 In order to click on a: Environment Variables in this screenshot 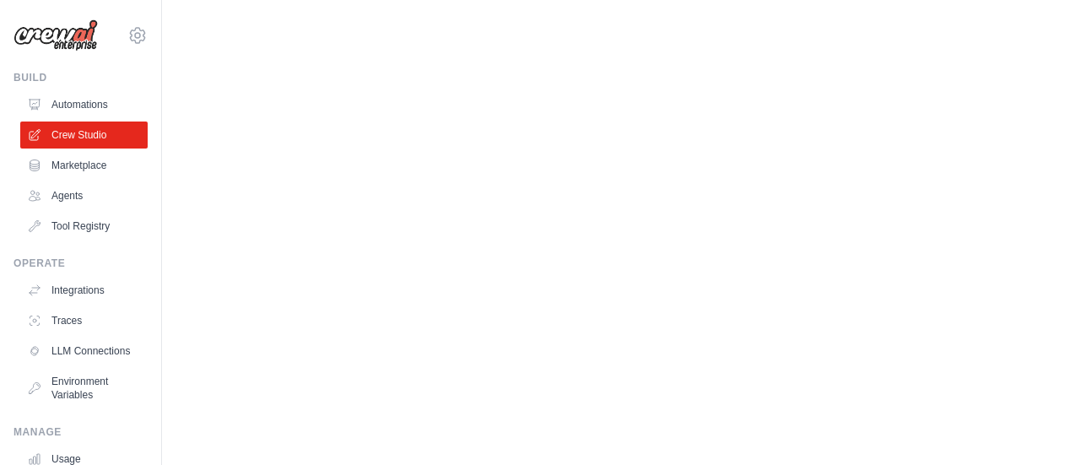, I will do `click(84, 388)`.